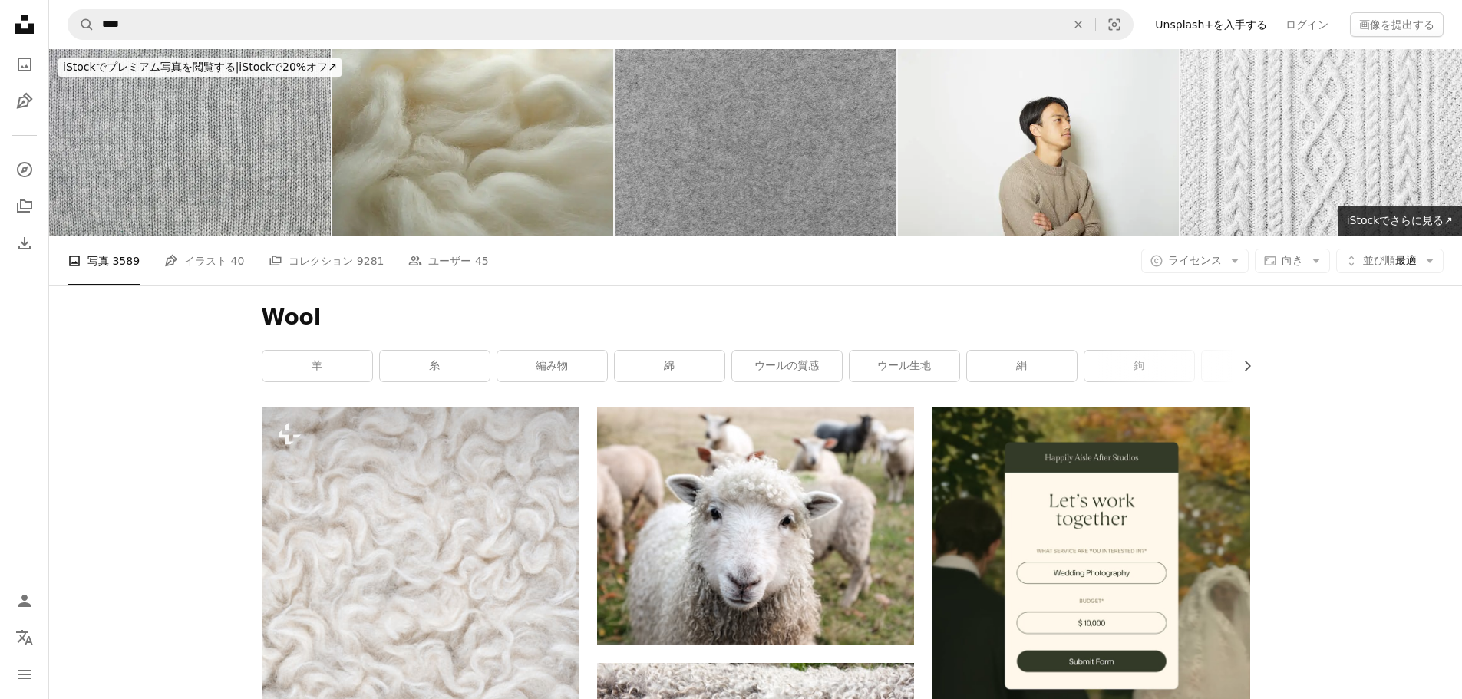  Describe the element at coordinates (1390, 261) in the screenshot. I see `span: 最適` at that location.